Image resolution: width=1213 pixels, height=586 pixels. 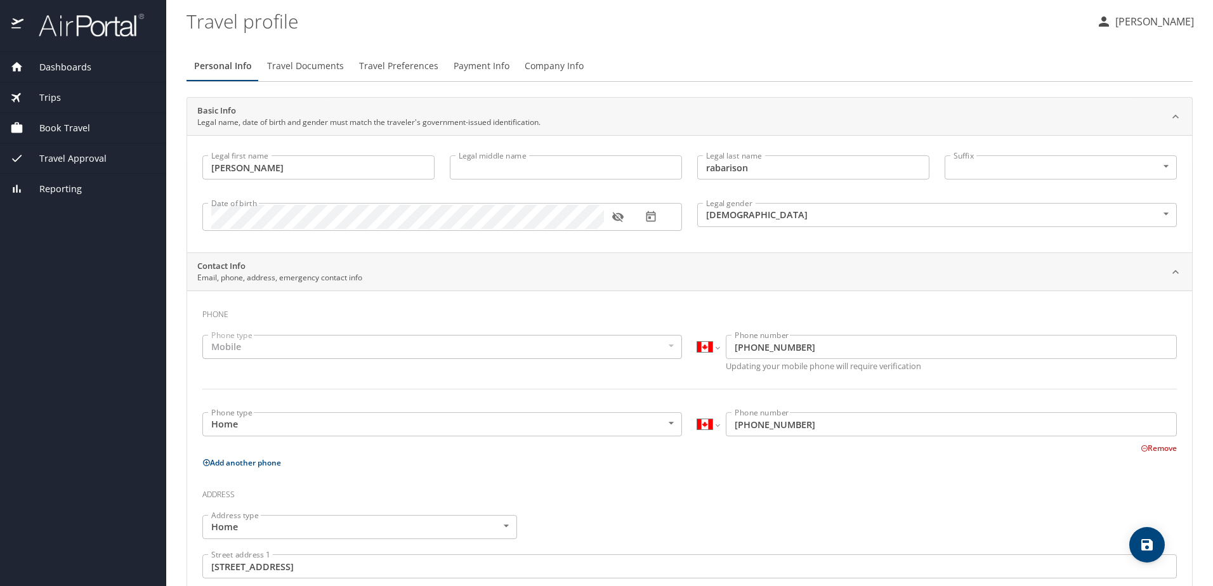 What do you see at coordinates (399, 66) in the screenshot?
I see `span: Travel Preferences` at bounding box center [399, 66].